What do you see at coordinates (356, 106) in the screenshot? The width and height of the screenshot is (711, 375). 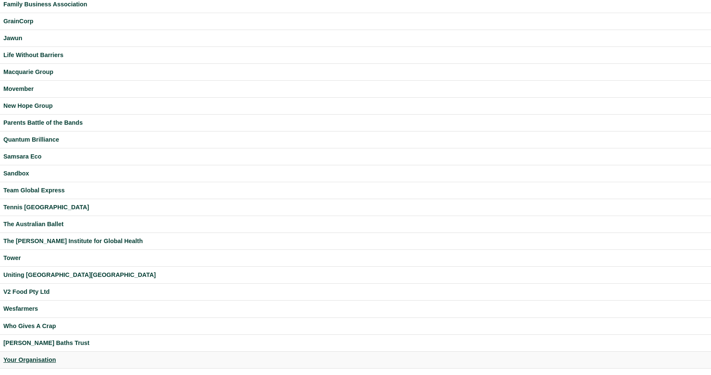 I see `div: New Hope Group` at bounding box center [356, 106].